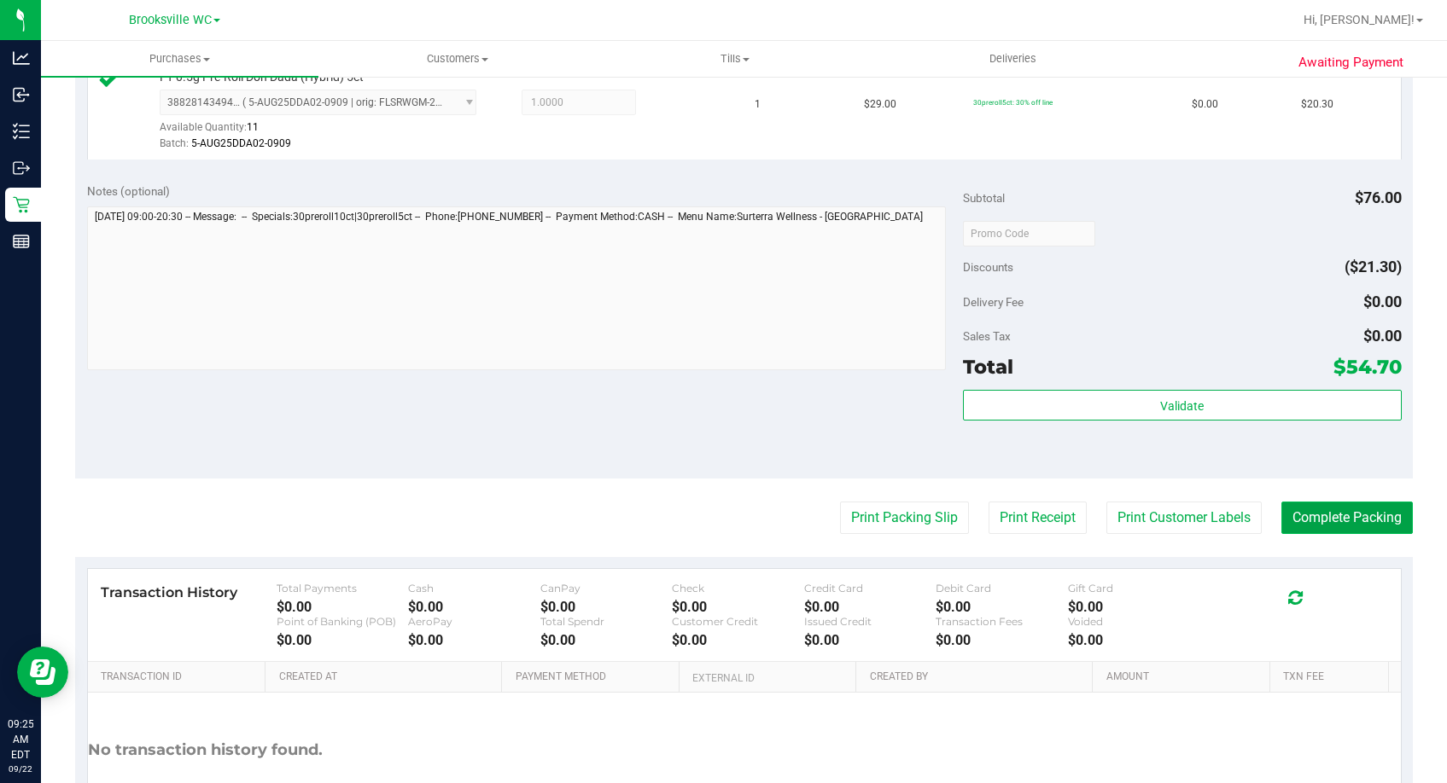 The width and height of the screenshot is (1447, 783). I want to click on span: Tills, so click(735, 59).